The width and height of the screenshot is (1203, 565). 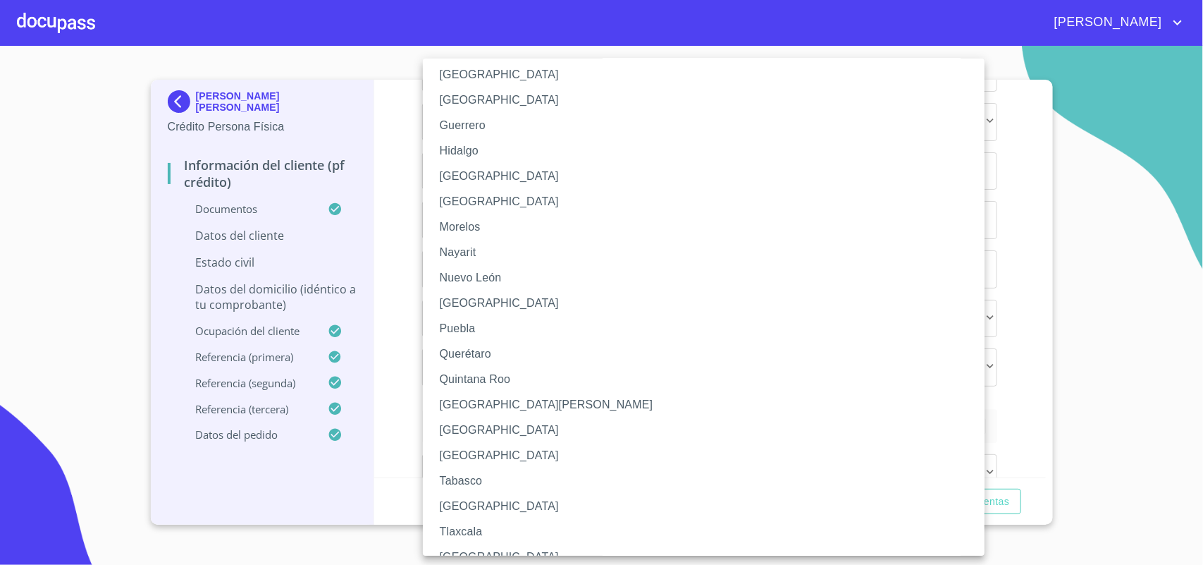 What do you see at coordinates (711, 125) in the screenshot?
I see `li: Guerrero` at bounding box center [711, 125].